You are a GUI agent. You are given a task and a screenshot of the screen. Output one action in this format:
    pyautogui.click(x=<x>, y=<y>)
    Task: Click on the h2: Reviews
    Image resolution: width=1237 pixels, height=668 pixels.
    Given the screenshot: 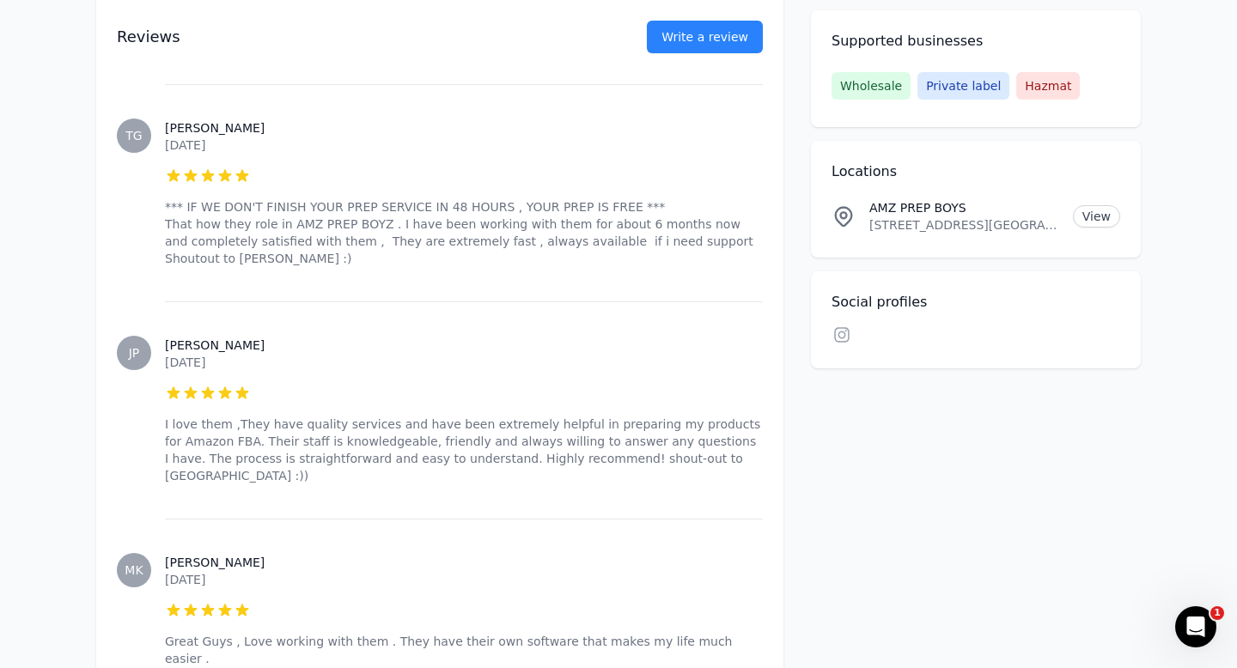 What is the action you would take?
    pyautogui.click(x=354, y=37)
    